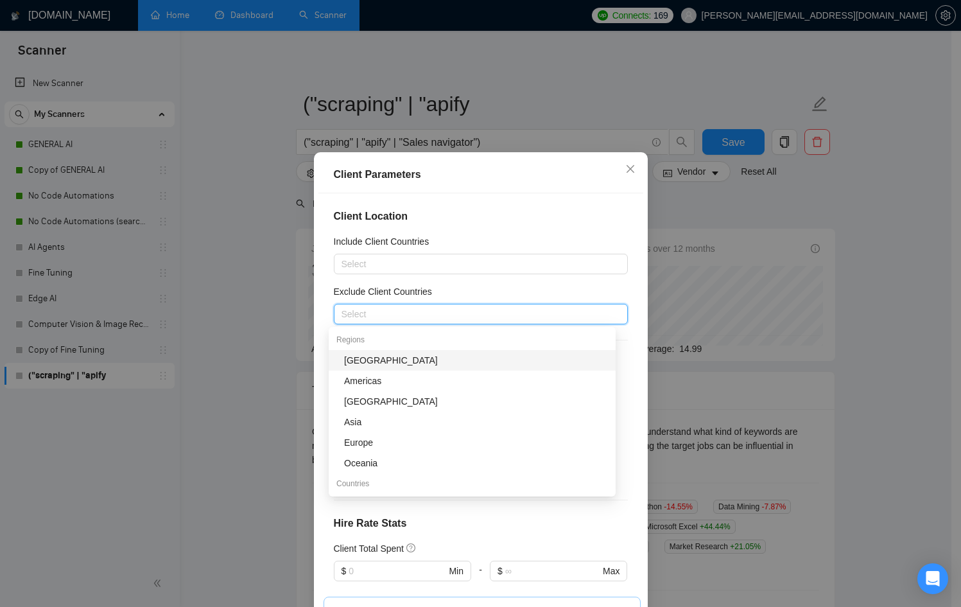 The height and width of the screenshot is (607, 961). I want to click on input: 0, so click(397, 571).